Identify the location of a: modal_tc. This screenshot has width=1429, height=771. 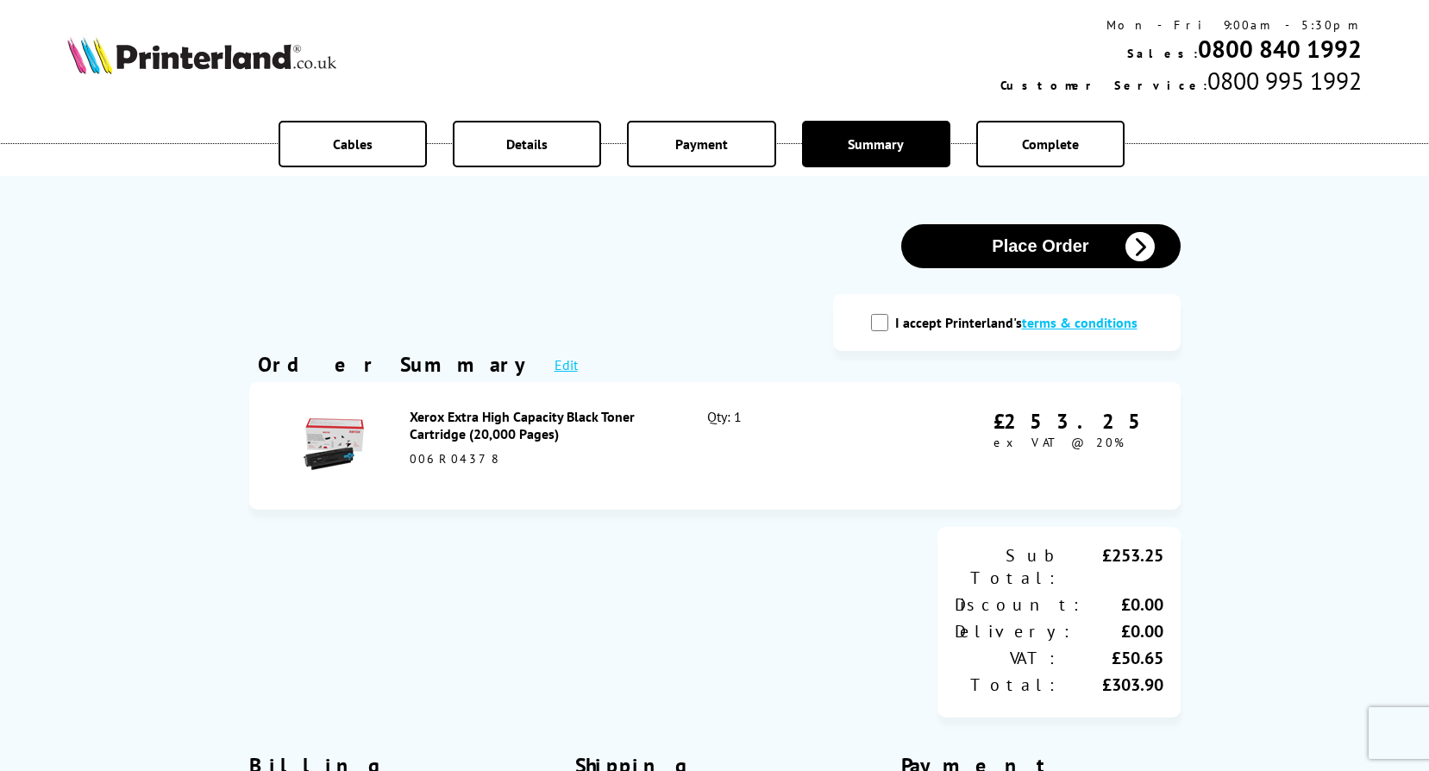
(1080, 323).